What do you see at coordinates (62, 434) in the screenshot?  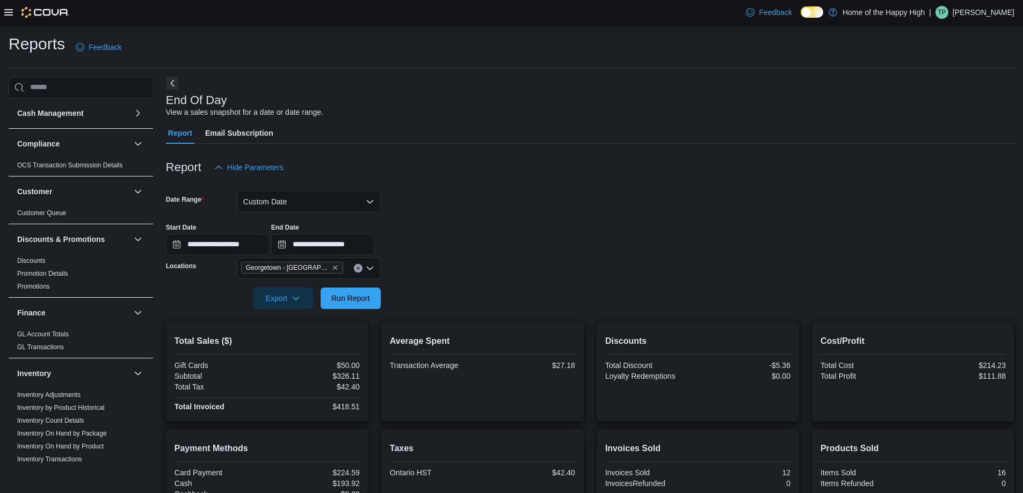 I see `a: Inventory On Hand by Package` at bounding box center [62, 434].